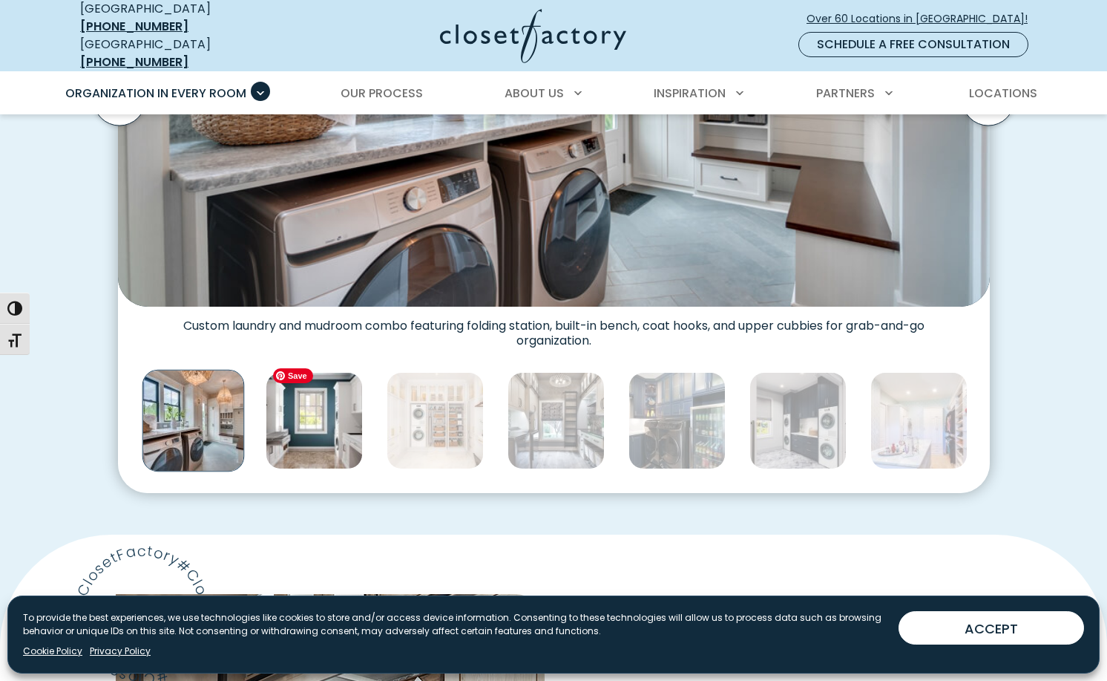 This screenshot has height=681, width=1107. Describe the element at coordinates (314, 420) in the screenshot. I see `img: Custom laundry room with pull-out ironing board and laundry sink` at that location.